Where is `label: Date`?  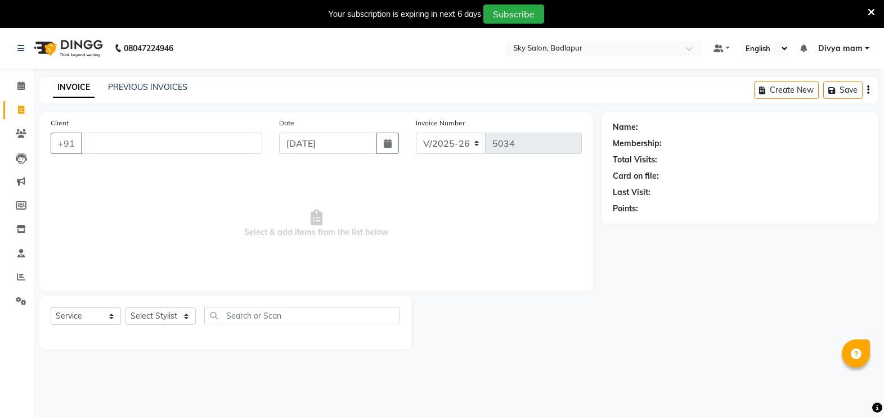 label: Date is located at coordinates (286, 123).